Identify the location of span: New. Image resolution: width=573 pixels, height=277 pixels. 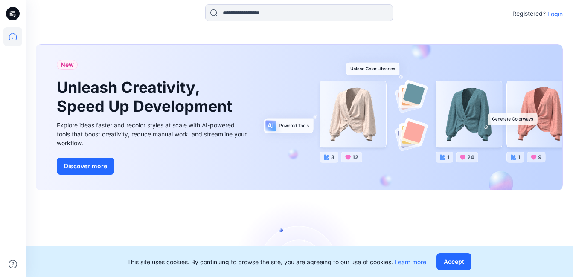
(67, 65).